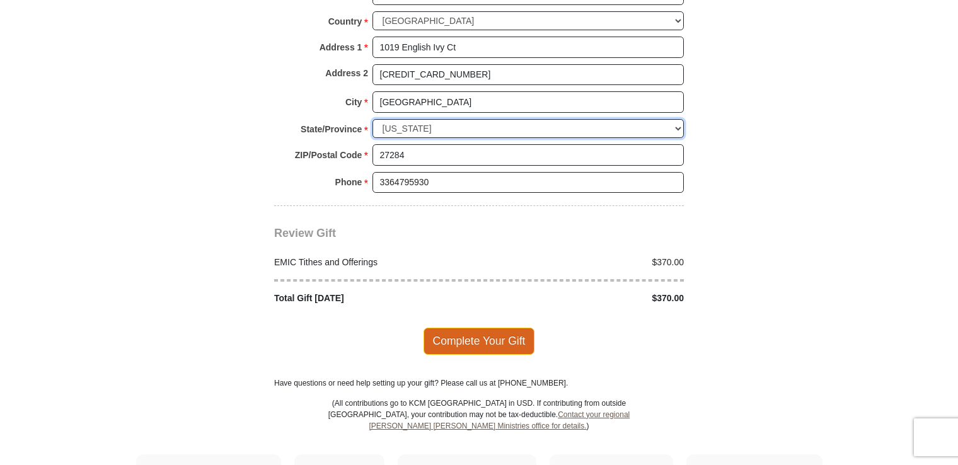 The height and width of the screenshot is (465, 958). Describe the element at coordinates (349, 182) in the screenshot. I see `strong: Phone` at that location.